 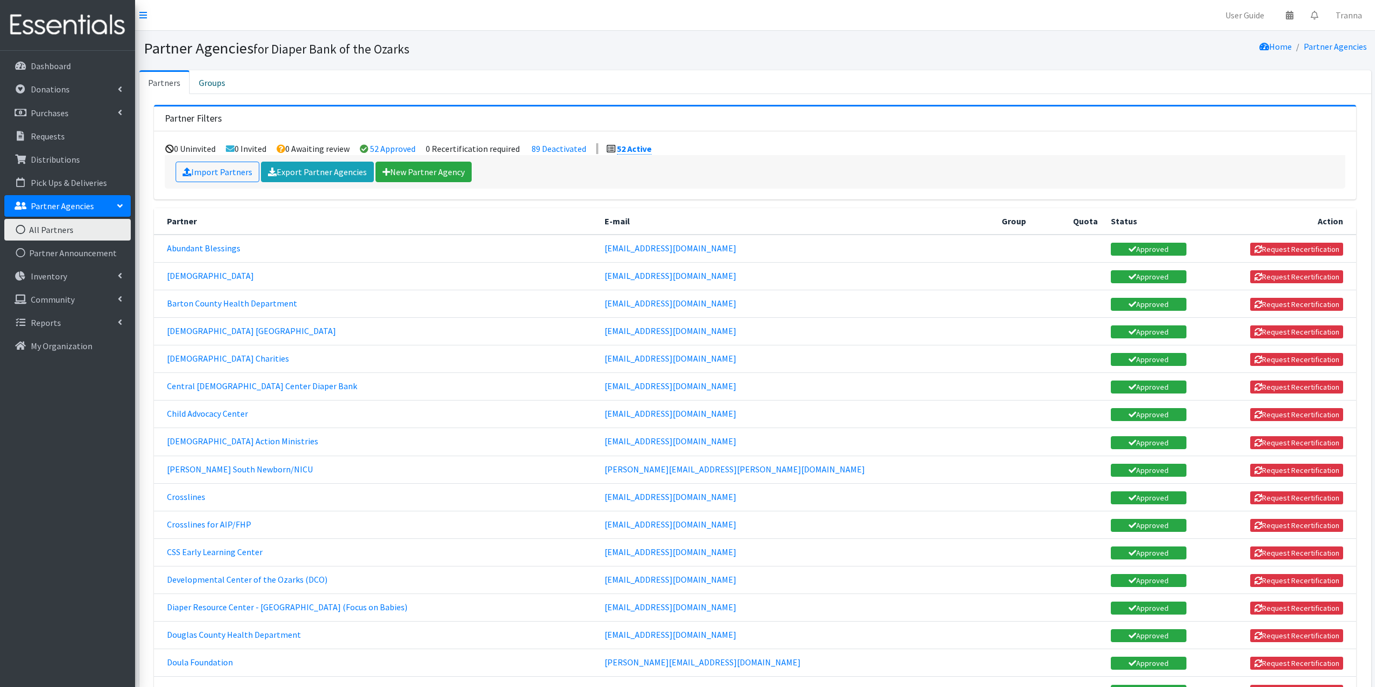 What do you see at coordinates (55, 159) in the screenshot?
I see `p: Distributions` at bounding box center [55, 159].